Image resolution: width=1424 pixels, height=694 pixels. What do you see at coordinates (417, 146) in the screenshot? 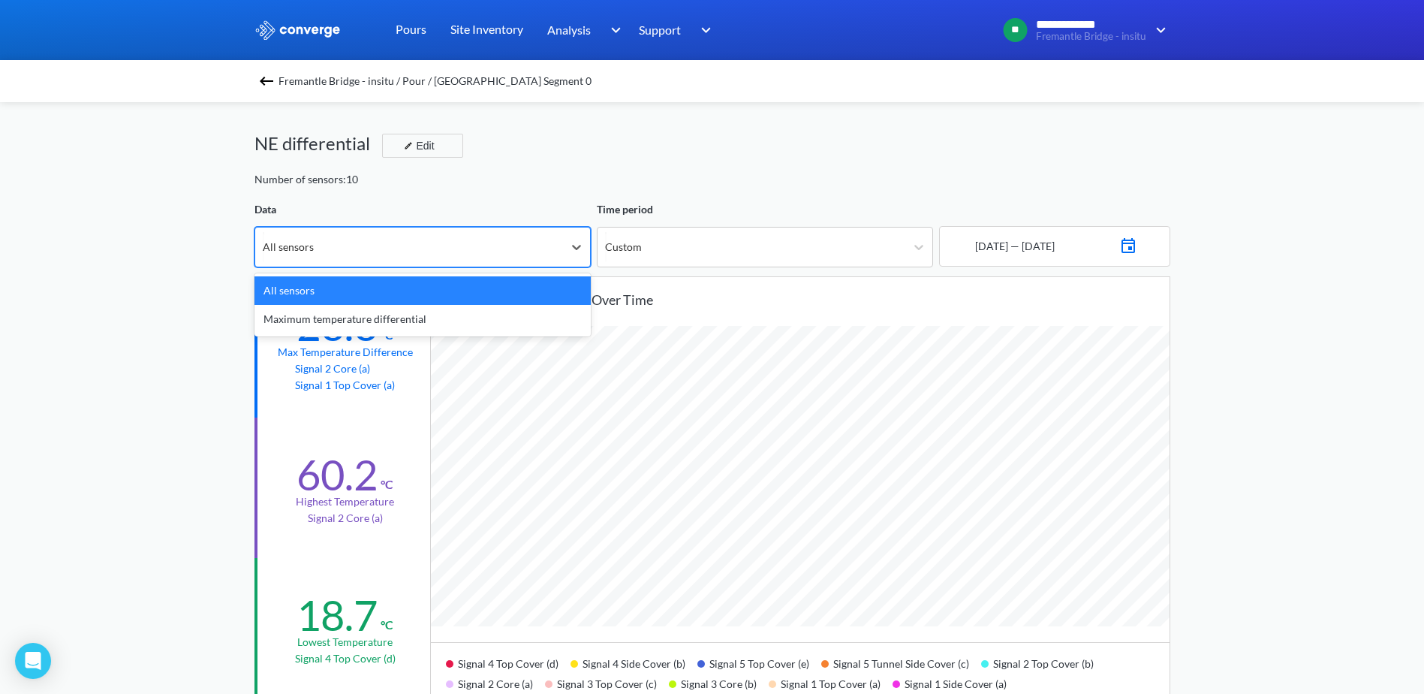
I see `div: Edit` at bounding box center [417, 146].